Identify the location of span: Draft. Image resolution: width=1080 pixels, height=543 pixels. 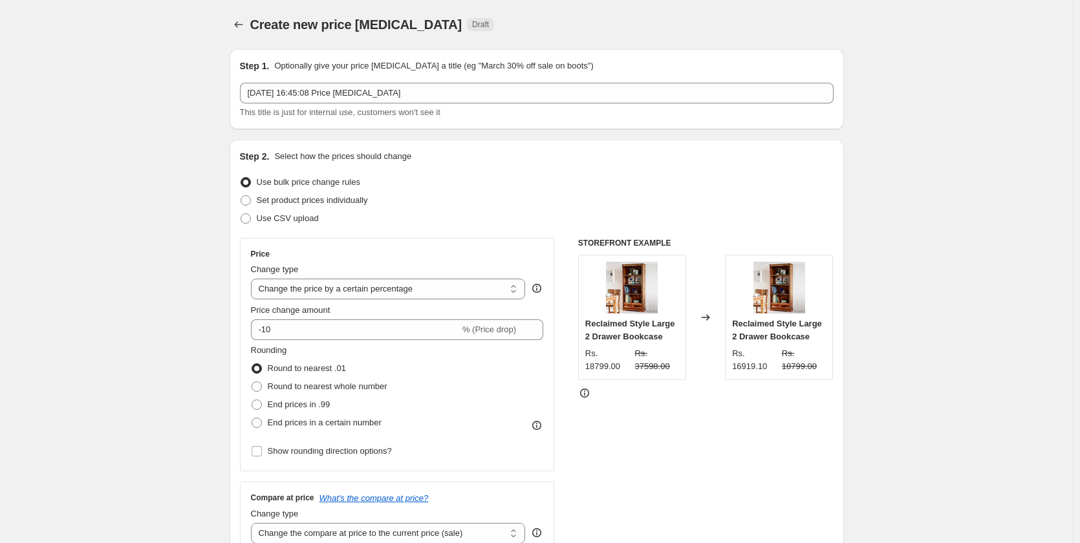
(480, 25).